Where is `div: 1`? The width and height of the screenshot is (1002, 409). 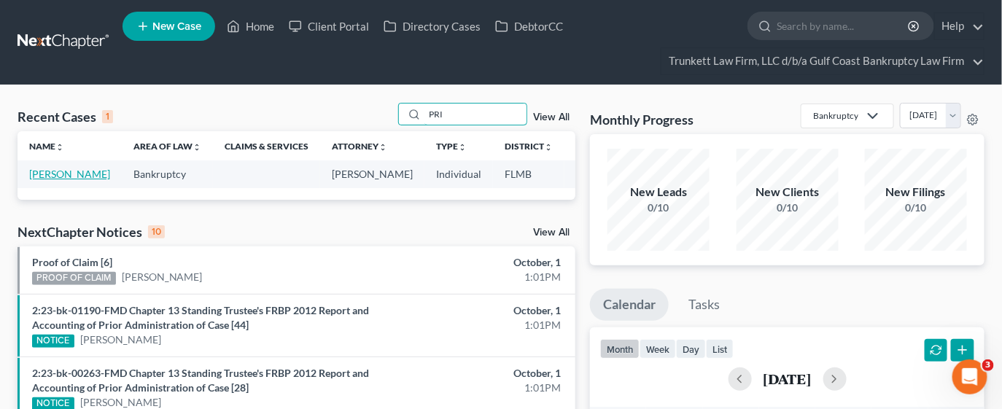
div: 1 is located at coordinates (107, 117).